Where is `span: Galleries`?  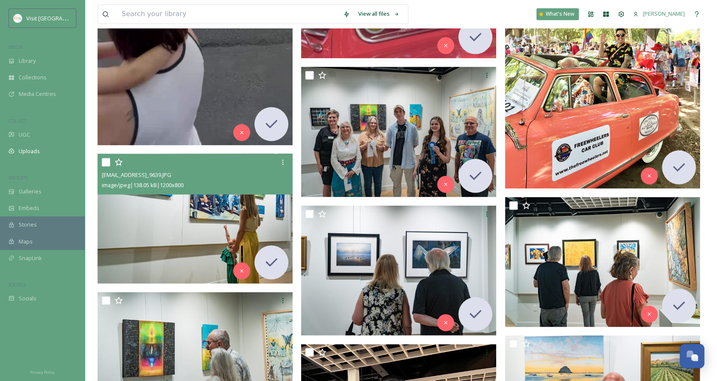 span: Galleries is located at coordinates (30, 191).